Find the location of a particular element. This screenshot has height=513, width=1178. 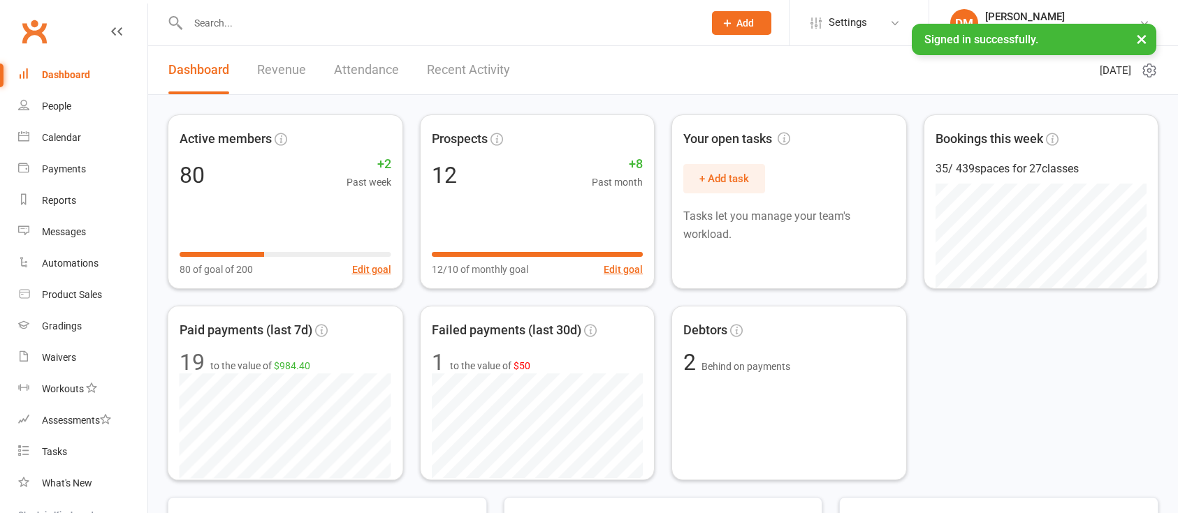

span: 80 of goal of 200 is located at coordinates (216, 270).